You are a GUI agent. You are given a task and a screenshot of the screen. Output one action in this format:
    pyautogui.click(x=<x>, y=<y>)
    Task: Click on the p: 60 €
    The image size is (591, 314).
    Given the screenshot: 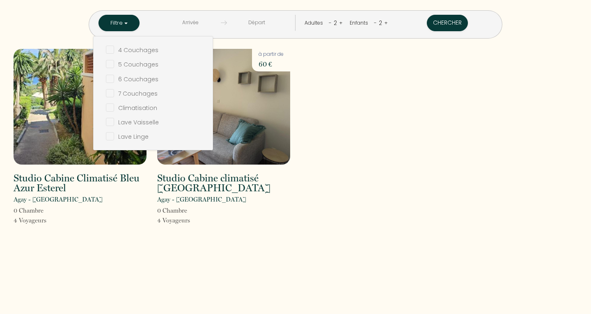 What is the action you would take?
    pyautogui.click(x=271, y=64)
    